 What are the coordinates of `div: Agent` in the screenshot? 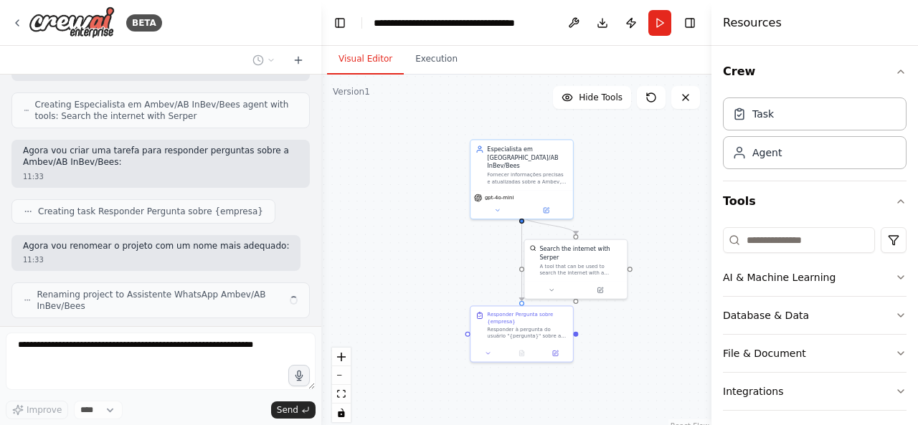 It's located at (767, 153).